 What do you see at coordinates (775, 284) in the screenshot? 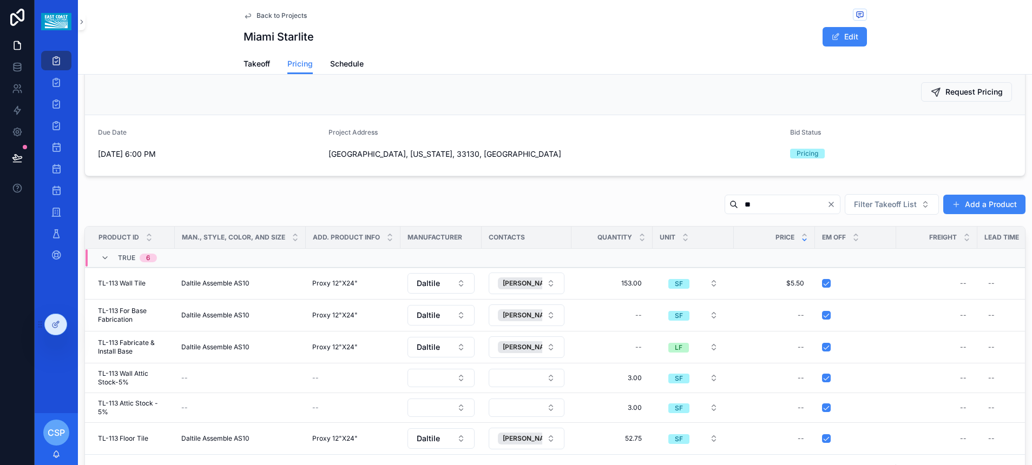
I see `span: $5.50` at bounding box center [775, 284].